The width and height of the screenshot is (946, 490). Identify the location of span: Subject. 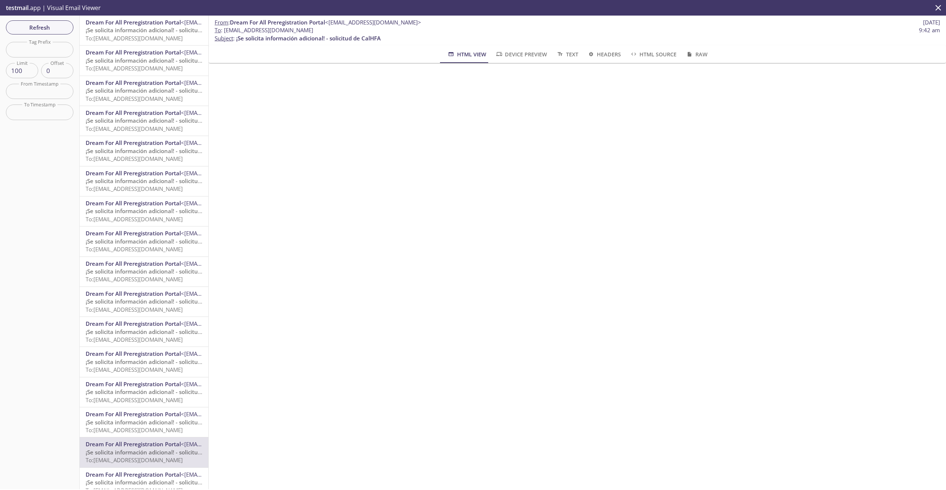
(224, 38).